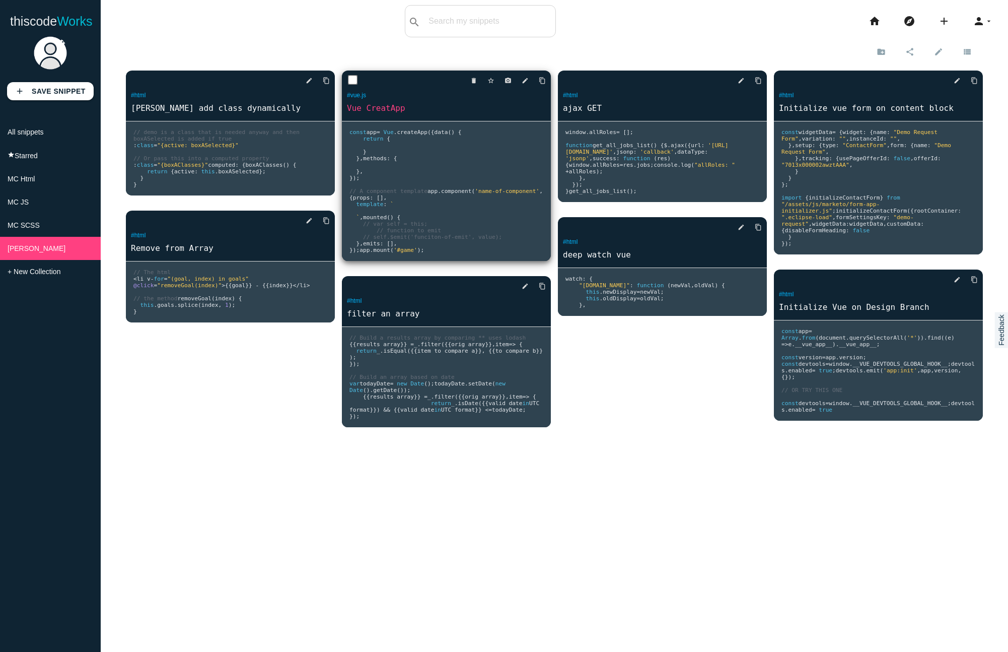  Describe the element at coordinates (446, 108) in the screenshot. I see `a: Vue CreatApp` at that location.